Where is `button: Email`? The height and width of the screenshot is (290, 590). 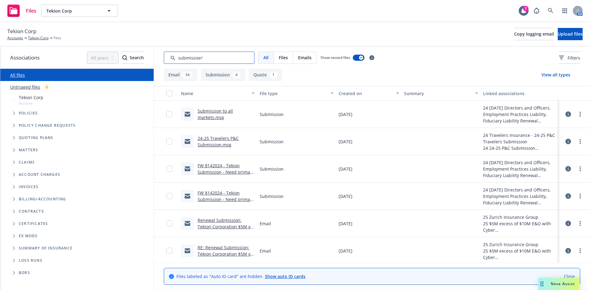 button: Email is located at coordinates (180, 75).